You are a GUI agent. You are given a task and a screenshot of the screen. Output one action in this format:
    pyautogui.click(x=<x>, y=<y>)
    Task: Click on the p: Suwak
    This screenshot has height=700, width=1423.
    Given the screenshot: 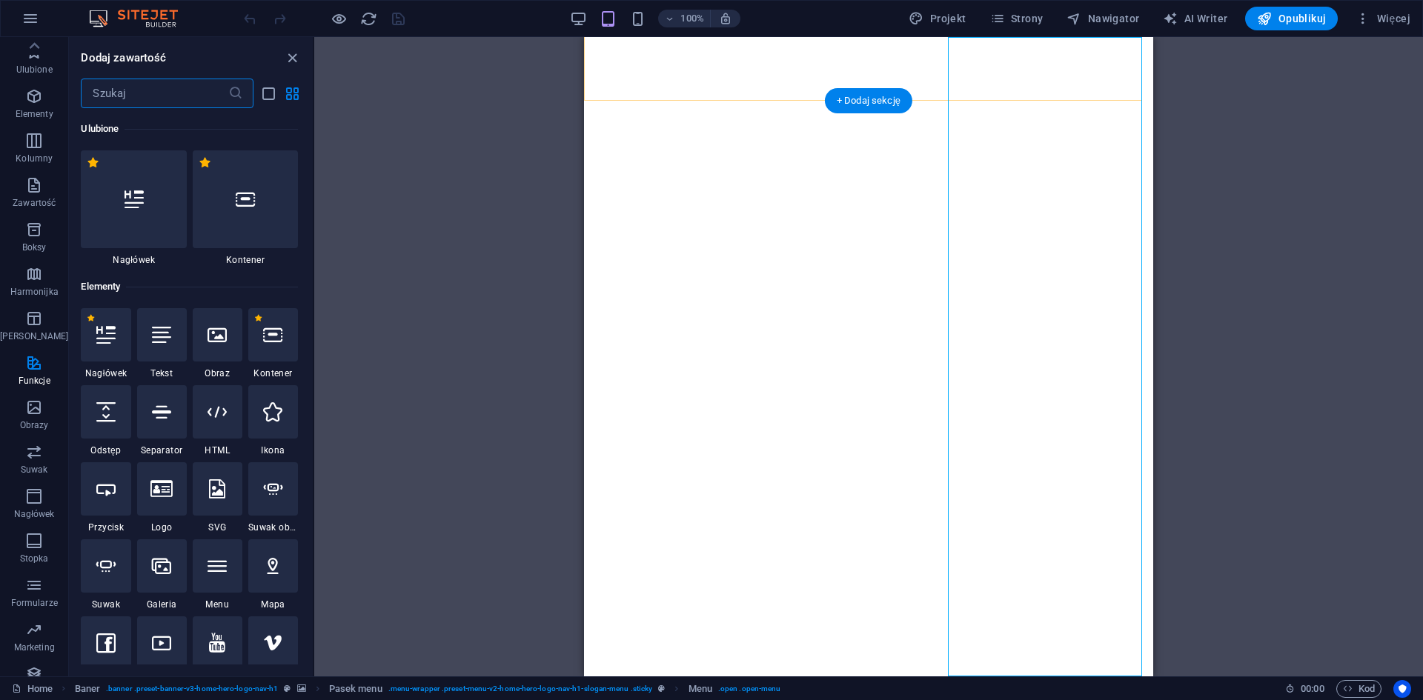 What is the action you would take?
    pyautogui.click(x=34, y=470)
    